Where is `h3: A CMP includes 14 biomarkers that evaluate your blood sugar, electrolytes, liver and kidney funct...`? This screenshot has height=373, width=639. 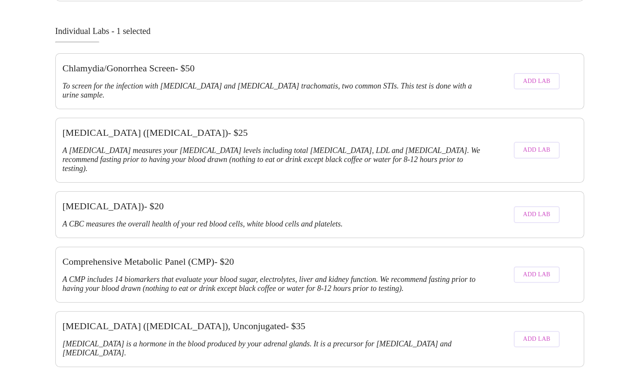 h3: A CMP includes 14 biomarkers that evaluate your blood sugar, electrolytes, liver and kidney funct... is located at coordinates (273, 284).